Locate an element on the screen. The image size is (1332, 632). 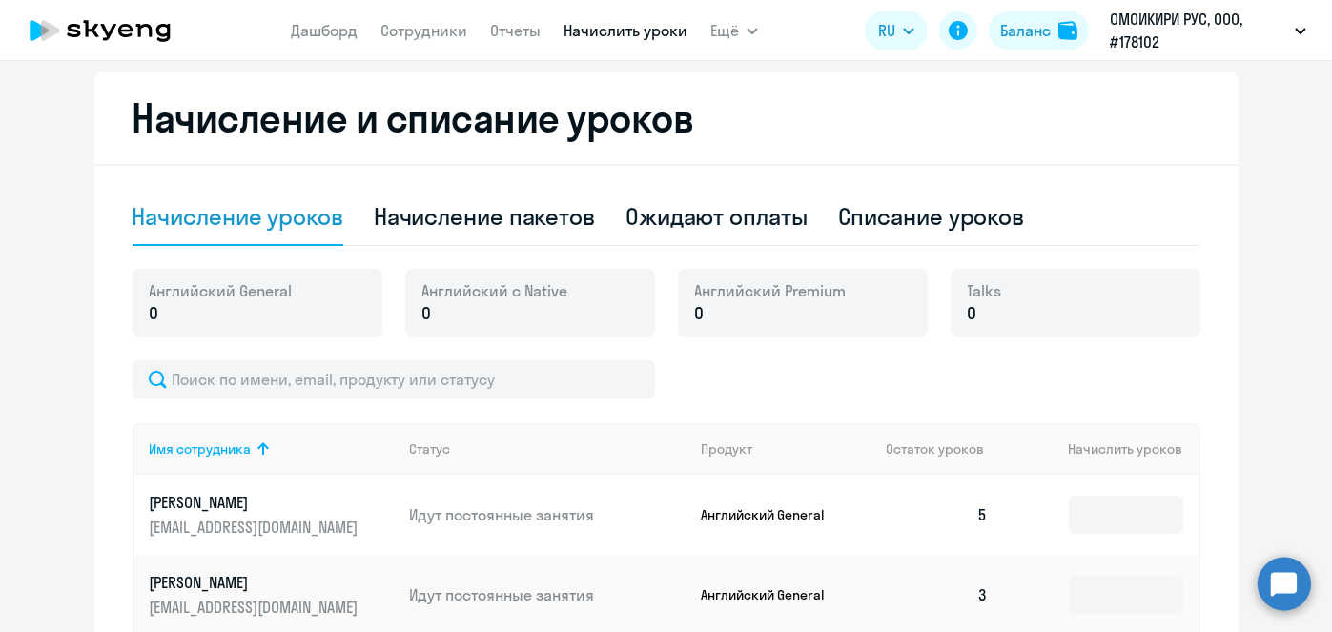
div: Начисление уроков is located at coordinates (237, 216).